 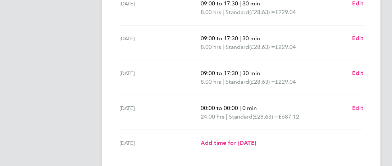 What do you see at coordinates (250, 108) in the screenshot?
I see `span: 0 min` at bounding box center [250, 108].